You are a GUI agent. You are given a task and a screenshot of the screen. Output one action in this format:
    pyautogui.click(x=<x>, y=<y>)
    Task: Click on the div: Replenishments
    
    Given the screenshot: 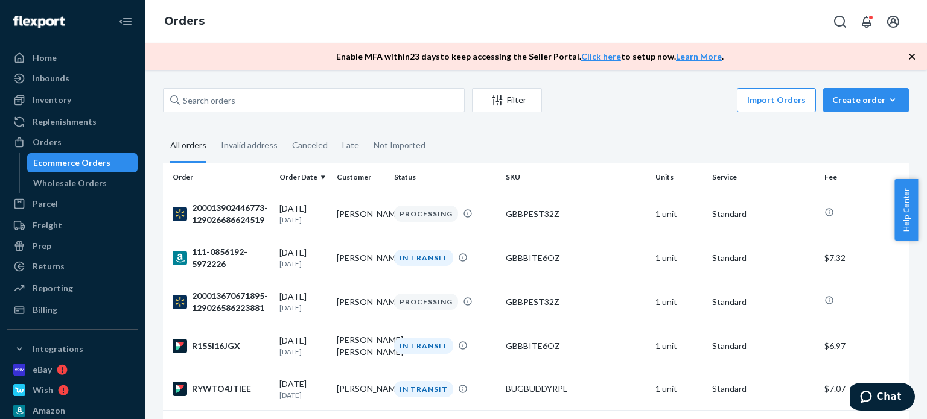 What is the action you would take?
    pyautogui.click(x=65, y=122)
    